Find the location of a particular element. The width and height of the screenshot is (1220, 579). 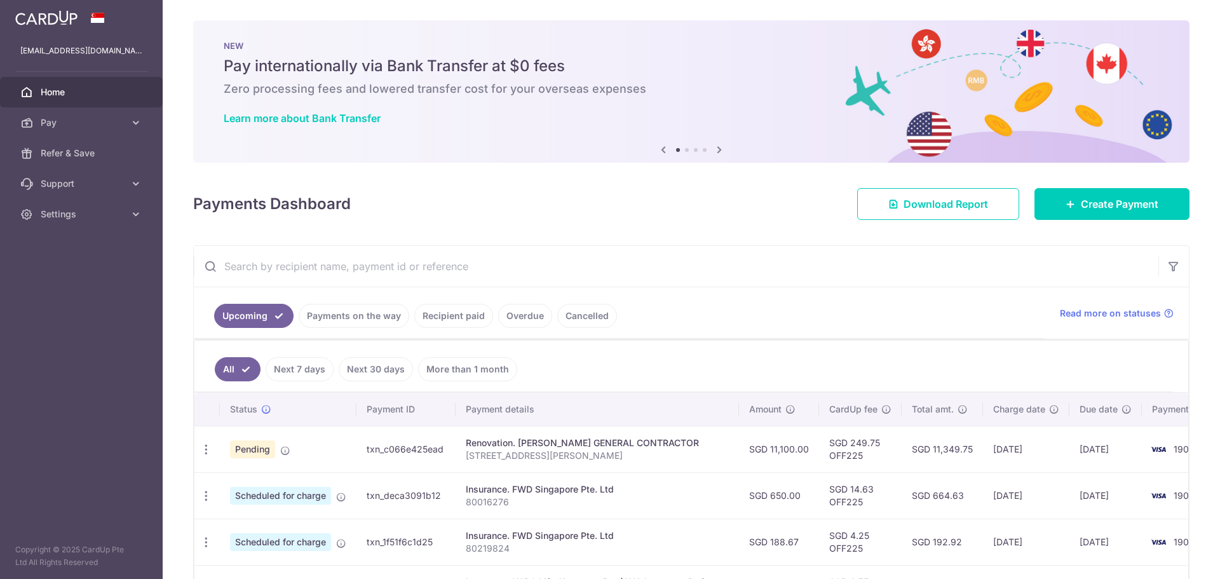

td: SGD 249.75 OFF225 is located at coordinates (861, 449).